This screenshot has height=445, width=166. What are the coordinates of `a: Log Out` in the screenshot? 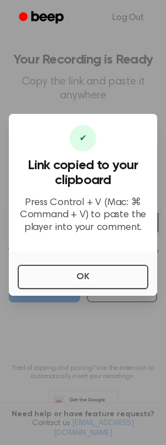 It's located at (128, 18).